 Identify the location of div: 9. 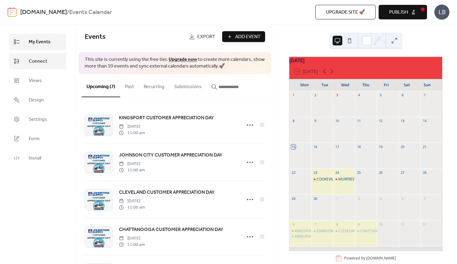
(315, 121).